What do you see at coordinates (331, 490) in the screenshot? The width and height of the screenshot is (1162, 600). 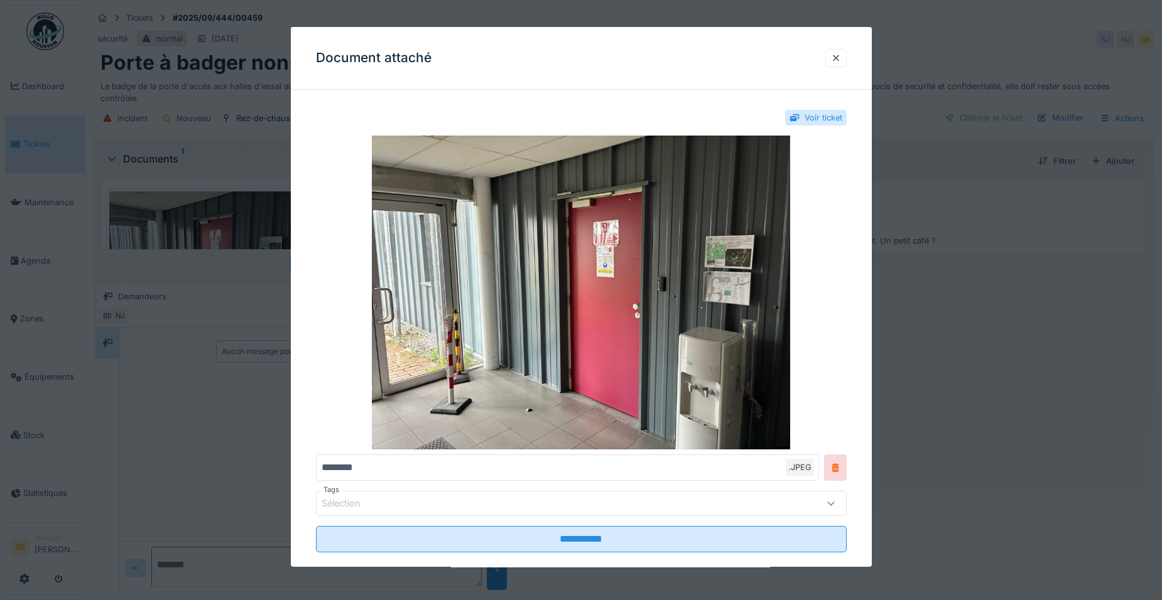 I see `label: Tags` at bounding box center [331, 490].